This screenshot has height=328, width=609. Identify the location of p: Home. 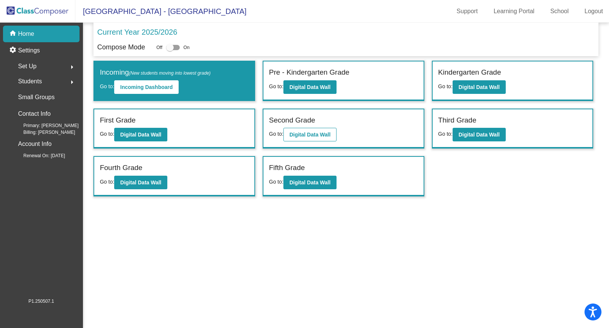
(26, 34).